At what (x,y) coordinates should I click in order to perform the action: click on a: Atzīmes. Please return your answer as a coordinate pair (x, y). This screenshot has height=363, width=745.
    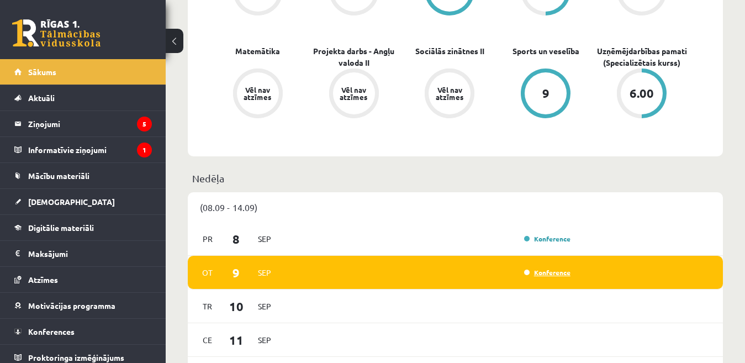
    Looking at the image, I should click on (83, 280).